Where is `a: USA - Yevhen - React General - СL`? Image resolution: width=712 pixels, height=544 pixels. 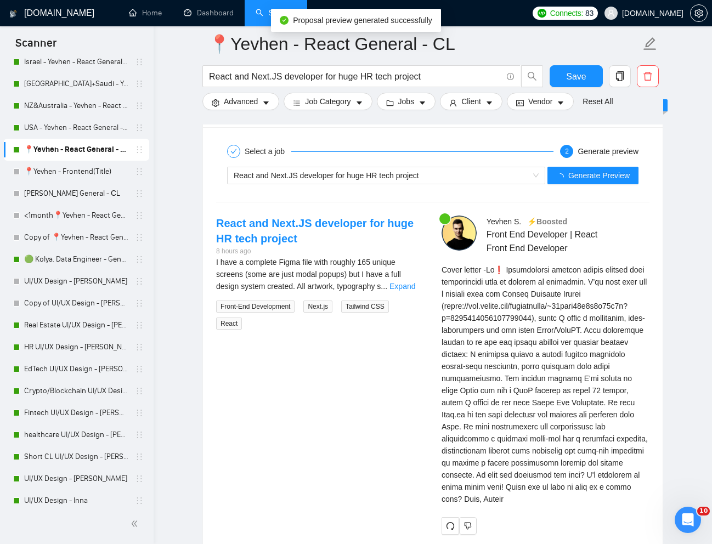 a: USA - Yevhen - React General - СL is located at coordinates (76, 128).